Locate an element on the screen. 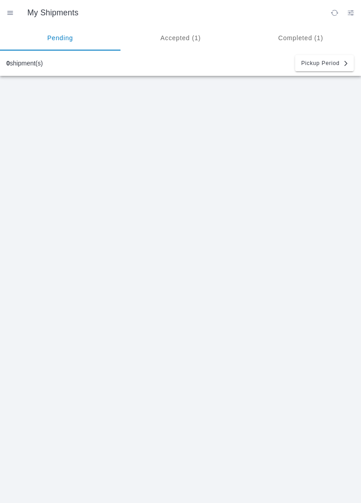 The image size is (361, 503). ion-segment-button: Completed (1) is located at coordinates (301, 38).